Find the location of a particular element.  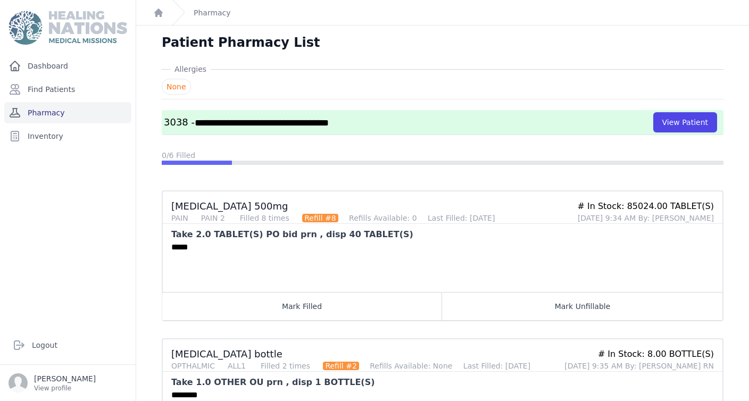

h3: 3038 - is located at coordinates (409, 122).